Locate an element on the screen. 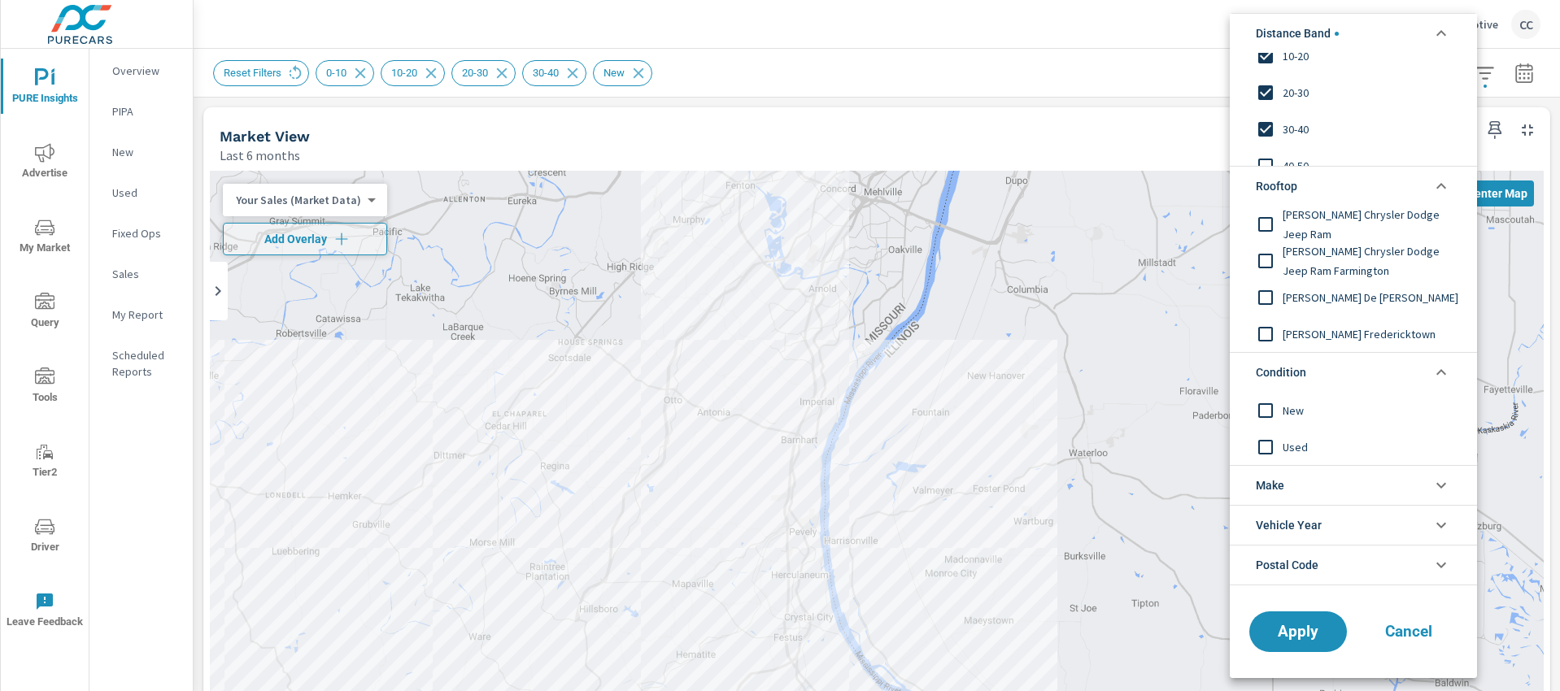 The width and height of the screenshot is (1560, 691). button: Apply is located at coordinates (1298, 632).